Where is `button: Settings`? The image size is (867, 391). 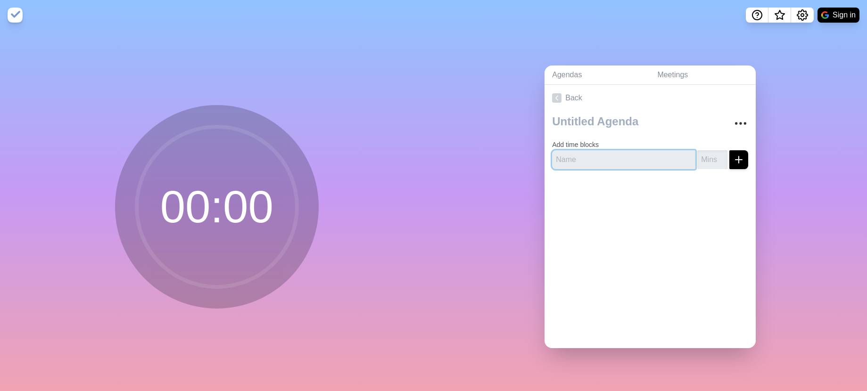
button: Settings is located at coordinates (803, 15).